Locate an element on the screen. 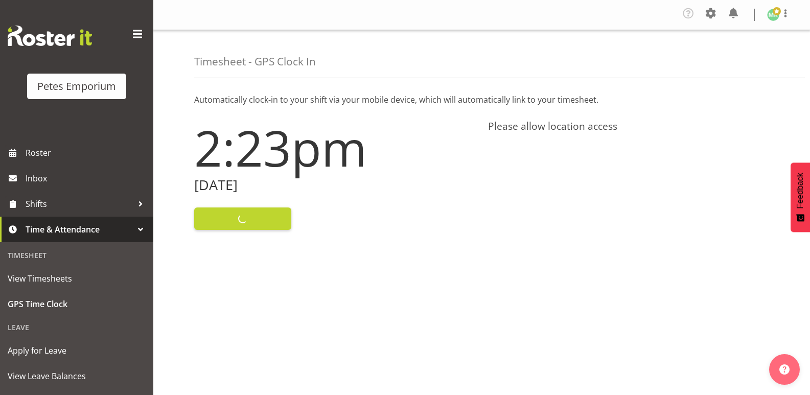 This screenshot has width=810, height=395. h4: Timesheet - GPS Clock In is located at coordinates (255, 61).